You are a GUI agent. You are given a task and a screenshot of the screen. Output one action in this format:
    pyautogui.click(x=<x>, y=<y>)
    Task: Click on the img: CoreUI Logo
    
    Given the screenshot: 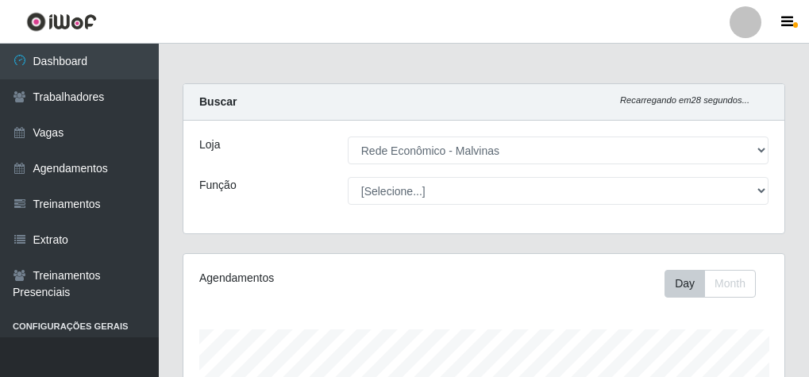 What is the action you would take?
    pyautogui.click(x=61, y=21)
    